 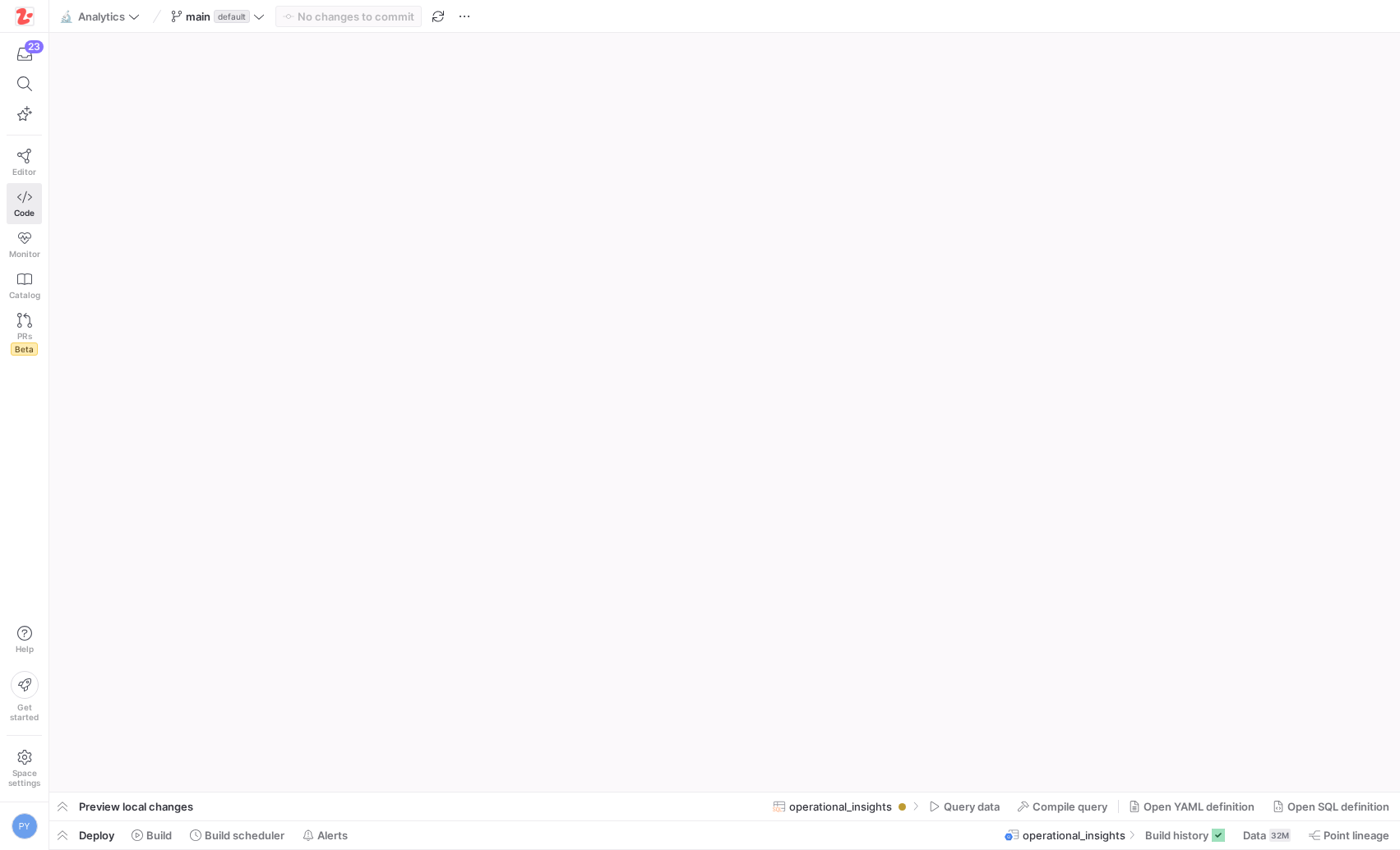 I want to click on a: Monitor, so click(x=23, y=245).